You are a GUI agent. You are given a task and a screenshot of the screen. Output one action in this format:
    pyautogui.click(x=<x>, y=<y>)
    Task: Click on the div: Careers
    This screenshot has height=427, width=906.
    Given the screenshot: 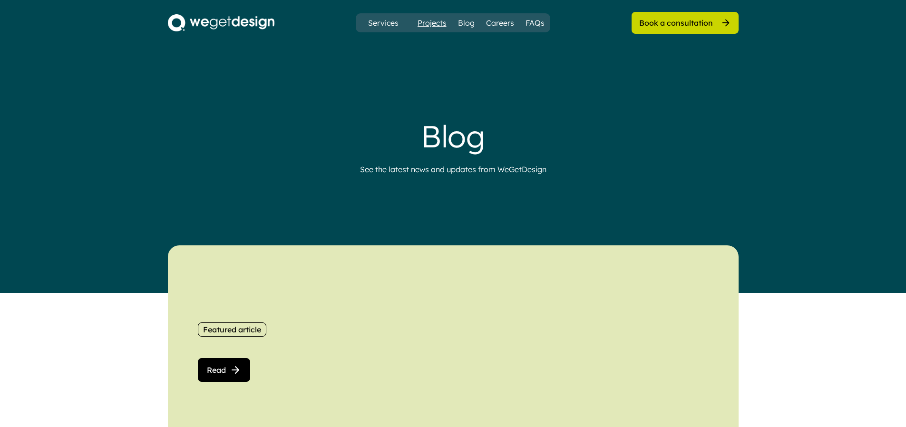 What is the action you would take?
    pyautogui.click(x=500, y=23)
    